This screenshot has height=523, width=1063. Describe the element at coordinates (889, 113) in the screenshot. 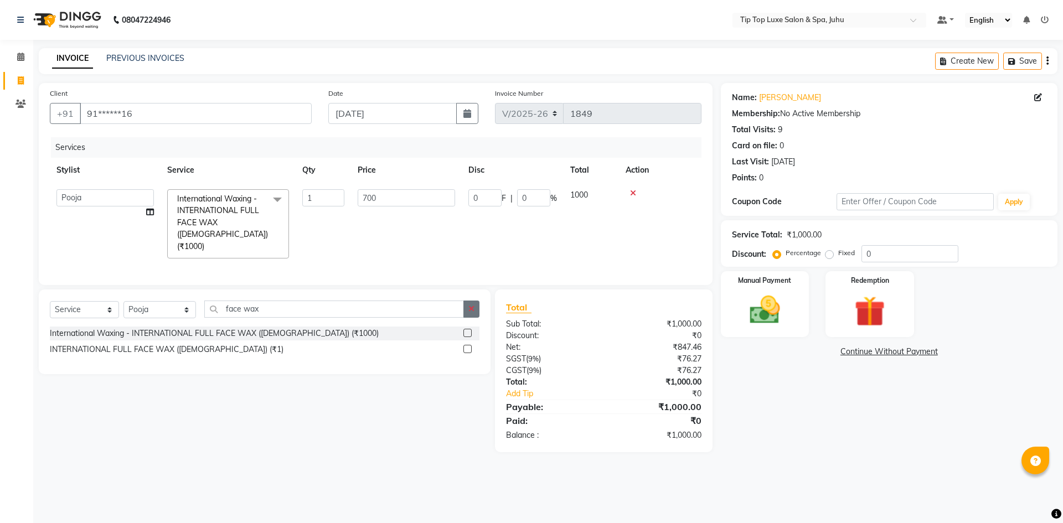

I see `div: No Active Membership` at that location.